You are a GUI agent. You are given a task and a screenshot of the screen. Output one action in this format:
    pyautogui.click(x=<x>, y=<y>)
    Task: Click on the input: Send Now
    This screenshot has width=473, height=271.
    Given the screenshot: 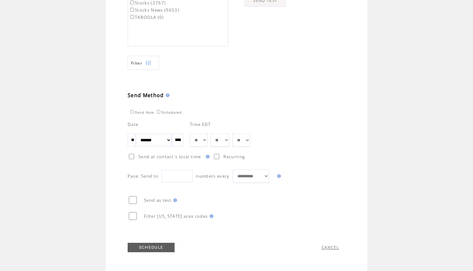 What is the action you would take?
    pyautogui.click(x=132, y=112)
    